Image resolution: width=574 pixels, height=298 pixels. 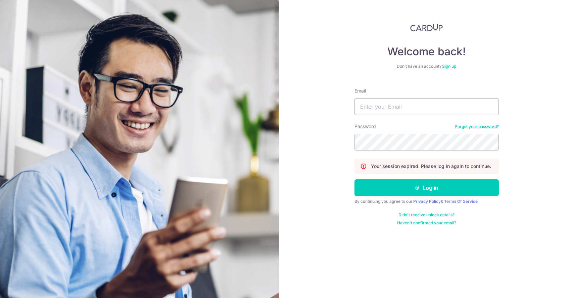 I want to click on img: CardUp Logo, so click(x=427, y=28).